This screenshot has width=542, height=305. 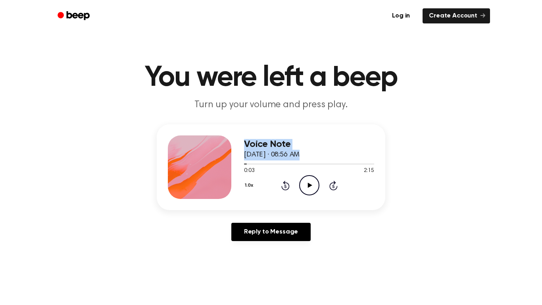 I want to click on a: Beep, so click(x=74, y=16).